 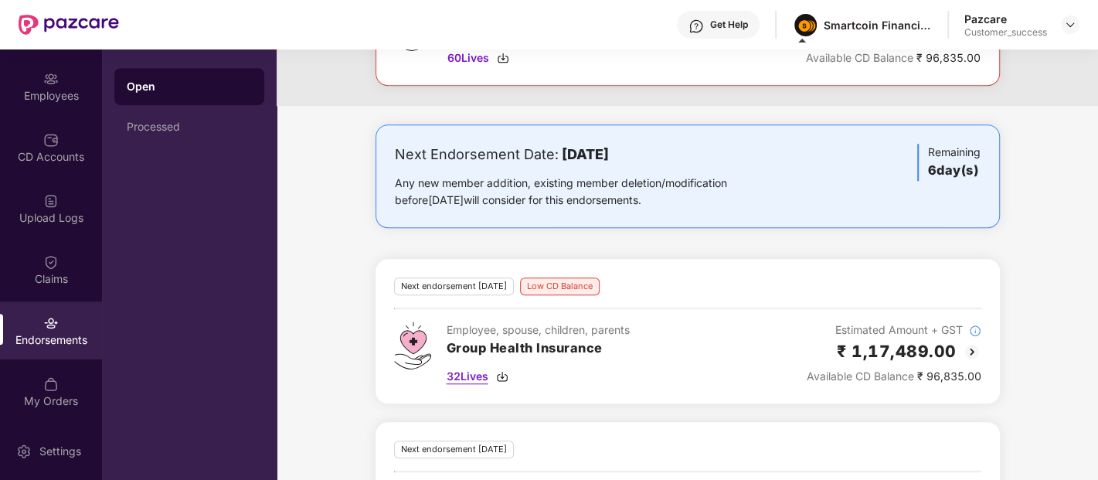 I want to click on img: svg+xml;base64,PHN2ZyBpZD0iQmFjay0yMHgyMCIgeG1sbnM9Imh0dHA6Ly93d3cudzMub3JnLzIwMDAvc3ZnIiB3aWR0aD..., so click(x=972, y=351).